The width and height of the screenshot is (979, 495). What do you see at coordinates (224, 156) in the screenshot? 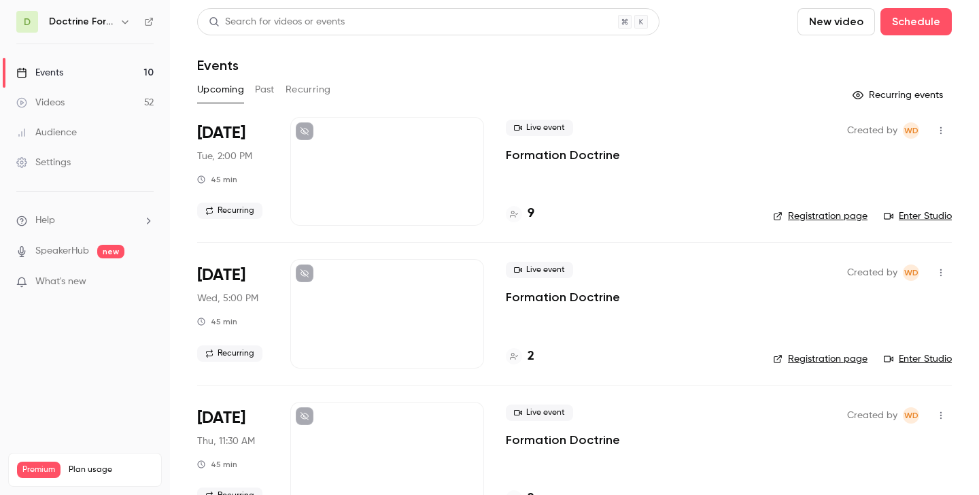
I see `span: Tue, 2:00 PM` at bounding box center [224, 156].